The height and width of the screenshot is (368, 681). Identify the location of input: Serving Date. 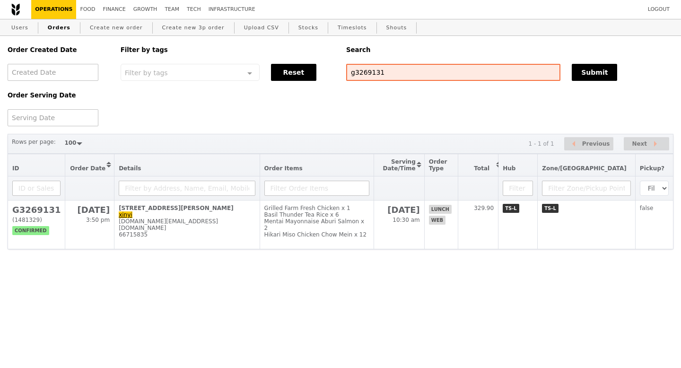
(53, 118).